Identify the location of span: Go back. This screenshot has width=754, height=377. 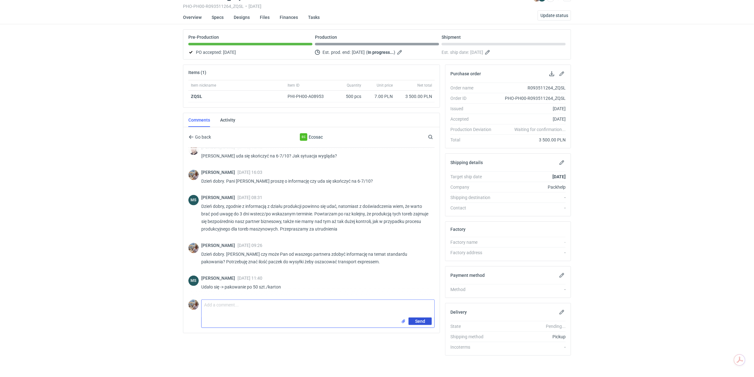
(202, 137).